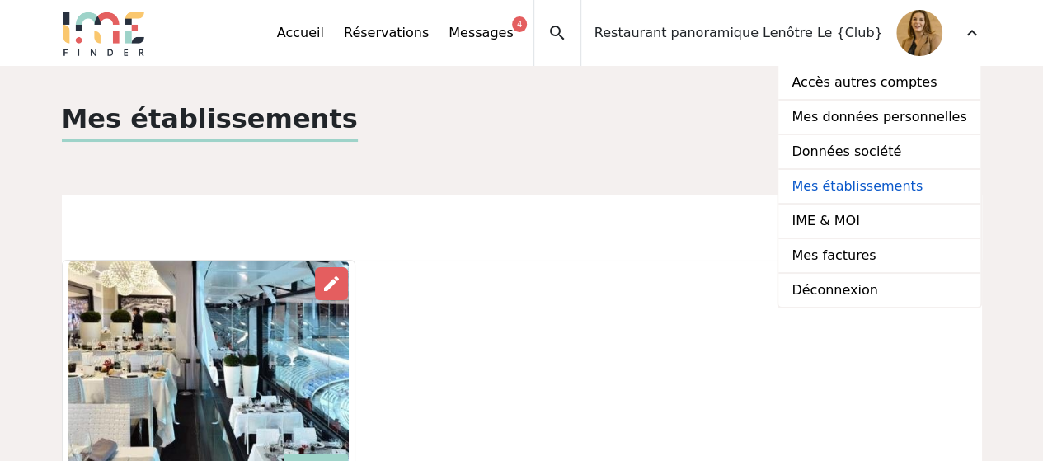  What do you see at coordinates (557, 33) in the screenshot?
I see `span: search` at bounding box center [557, 33].